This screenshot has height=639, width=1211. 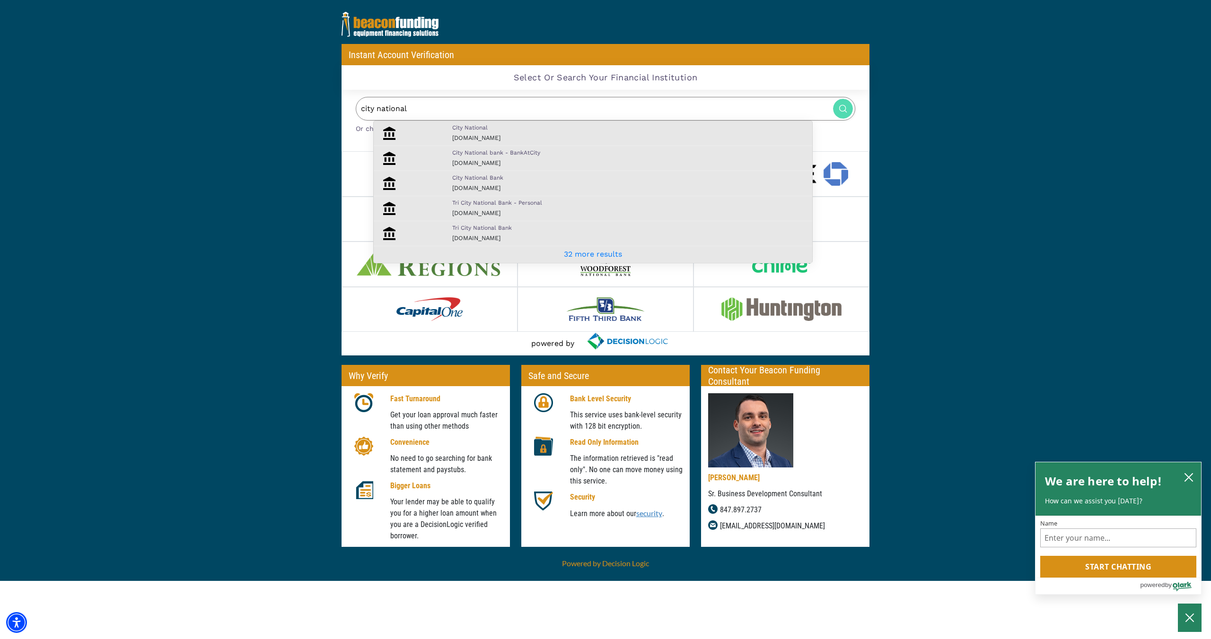 I want to click on p: powered by, so click(x=552, y=344).